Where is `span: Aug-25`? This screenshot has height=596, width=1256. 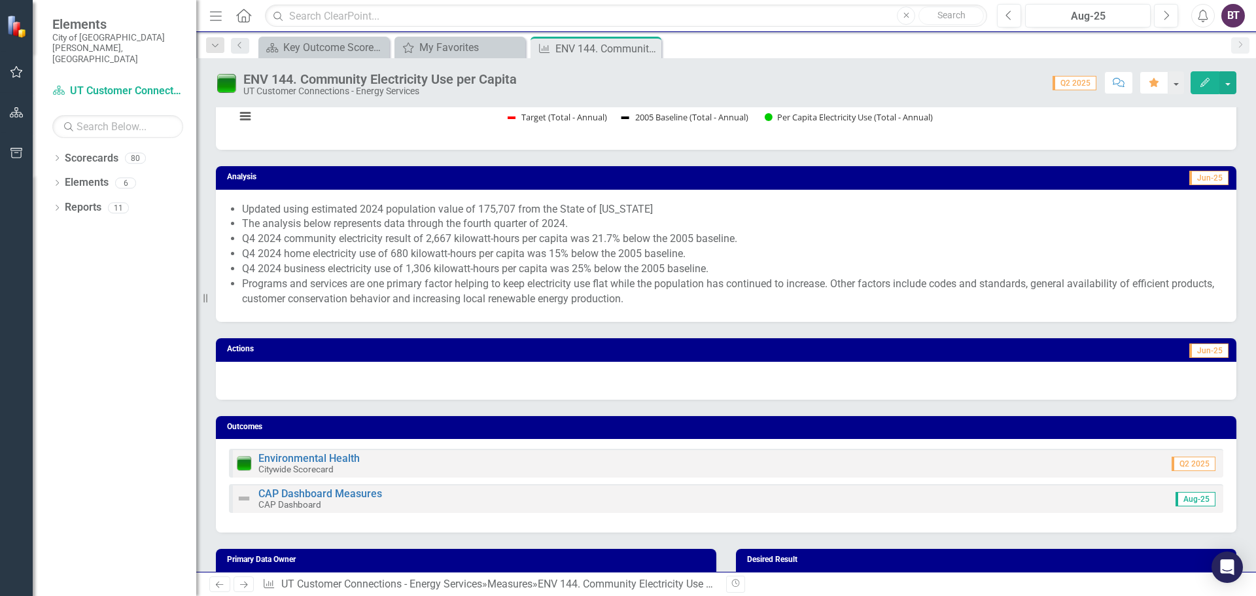
span: Aug-25 is located at coordinates (1196, 499).